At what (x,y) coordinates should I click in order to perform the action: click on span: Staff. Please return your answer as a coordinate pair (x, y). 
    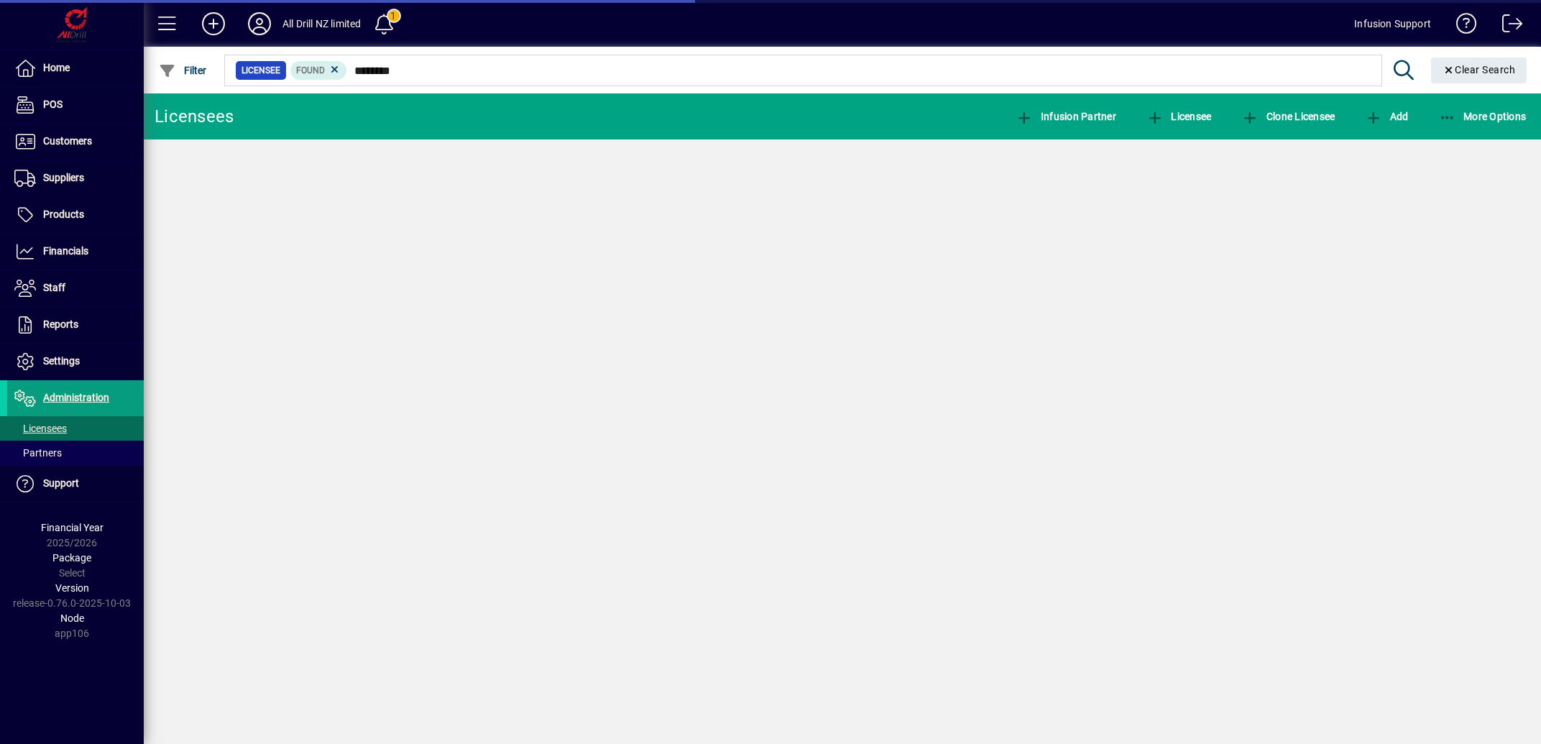
    Looking at the image, I should click on (54, 288).